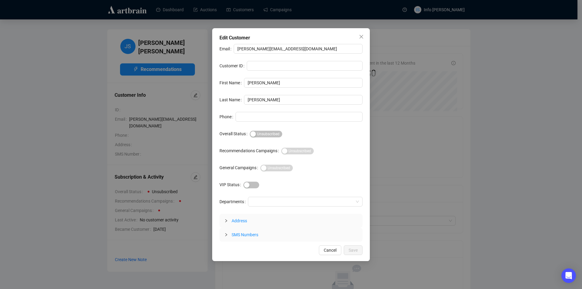 This screenshot has width=582, height=289. I want to click on input: Customer ID, so click(305, 66).